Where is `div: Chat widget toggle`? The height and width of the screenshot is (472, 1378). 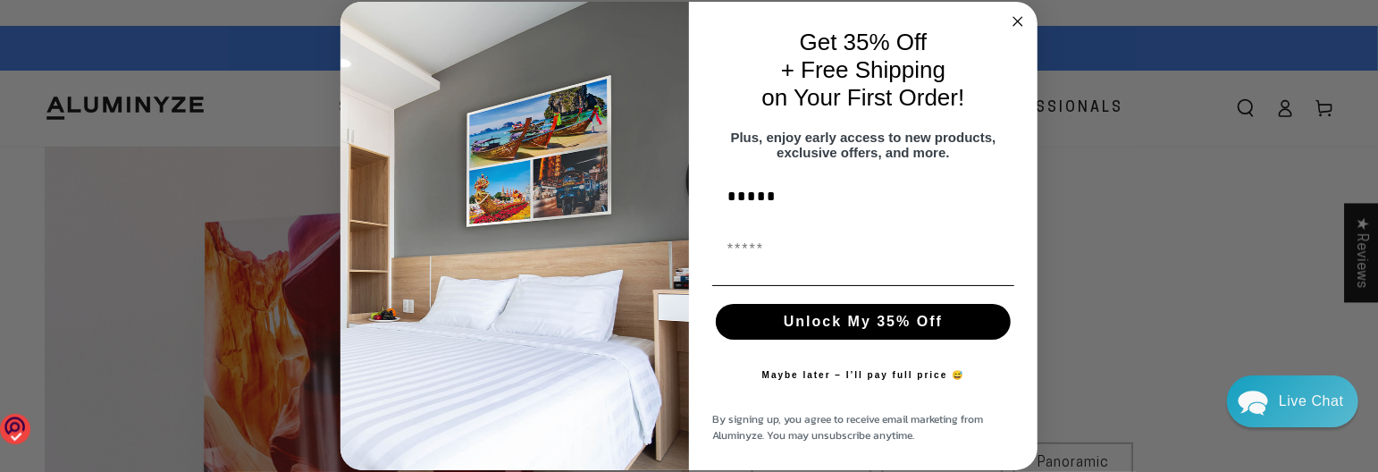 div: Chat widget toggle is located at coordinates (1293, 401).